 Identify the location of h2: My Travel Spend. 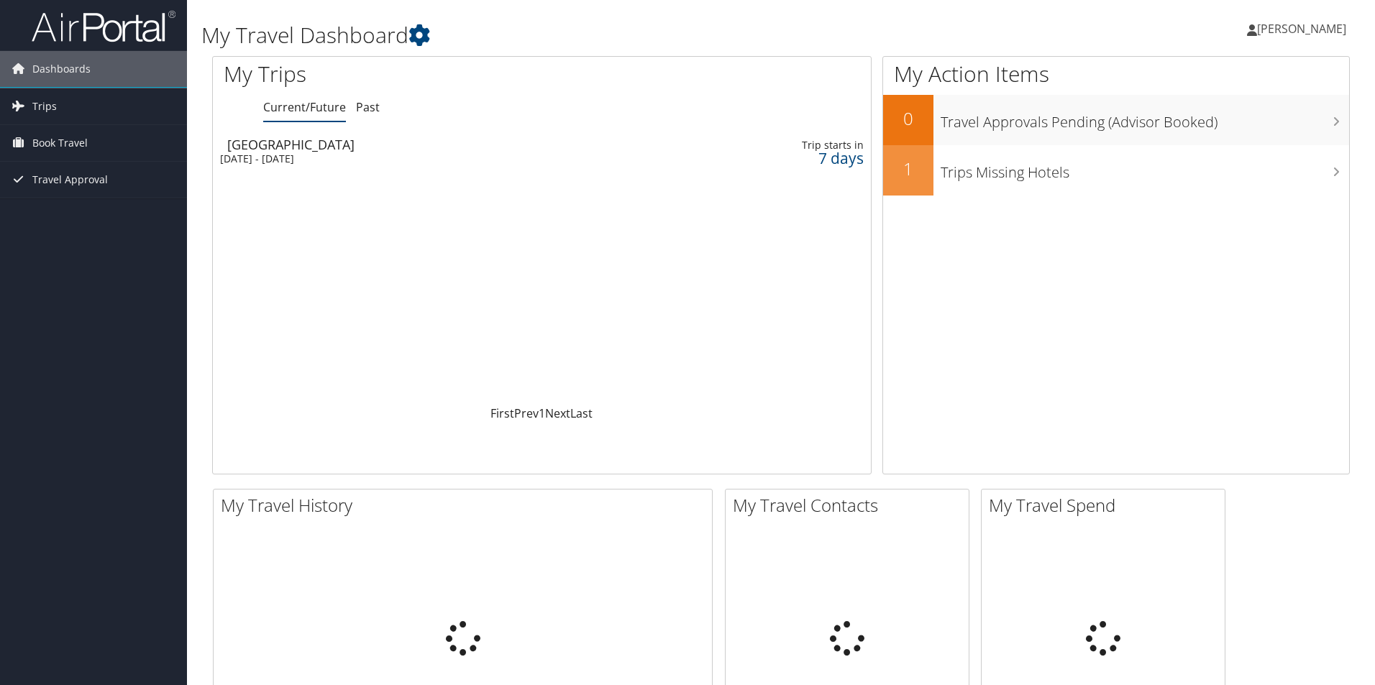
(1107, 506).